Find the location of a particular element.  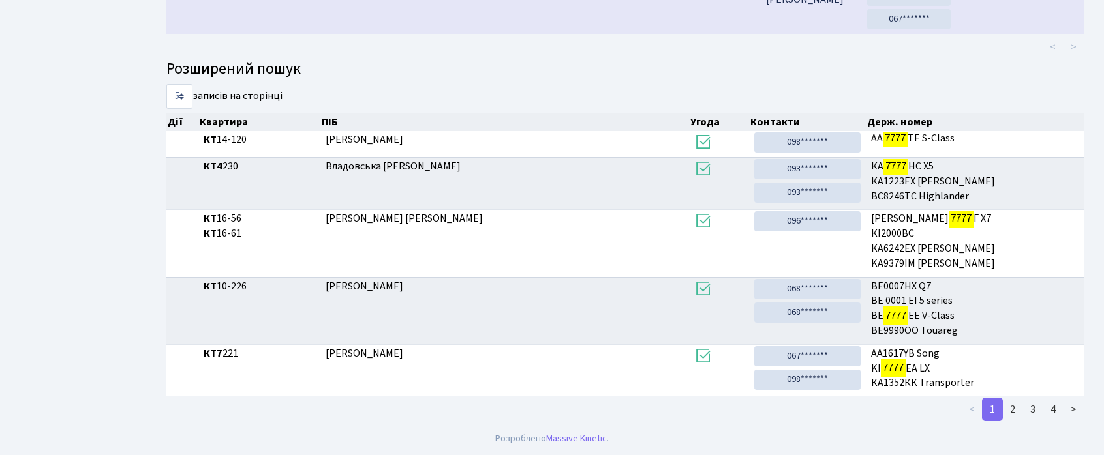

th: Квартира is located at coordinates (259, 122).